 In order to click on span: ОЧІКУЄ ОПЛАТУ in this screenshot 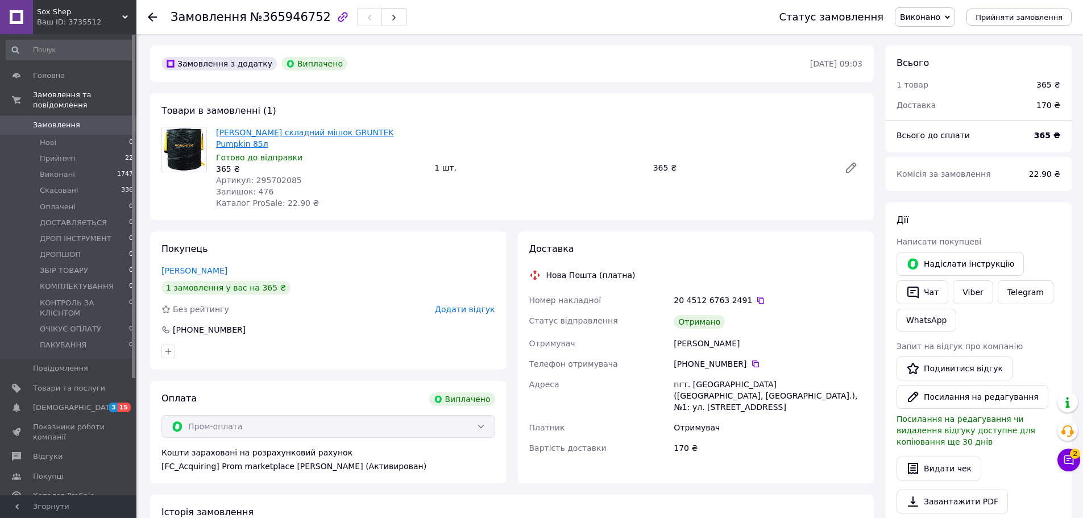, I will do `click(71, 329)`.